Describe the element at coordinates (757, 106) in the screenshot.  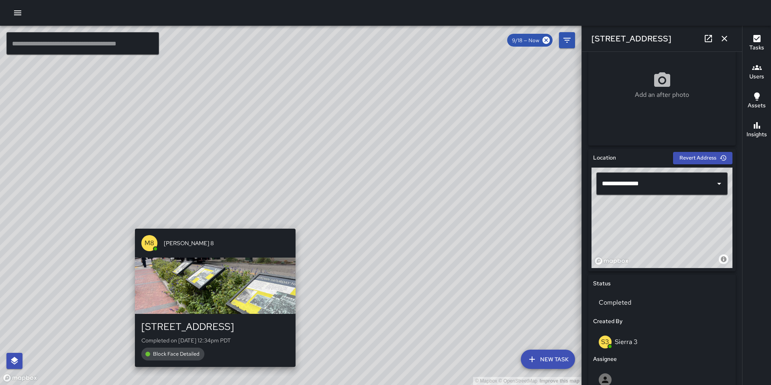
I see `h6: Assets` at that location.